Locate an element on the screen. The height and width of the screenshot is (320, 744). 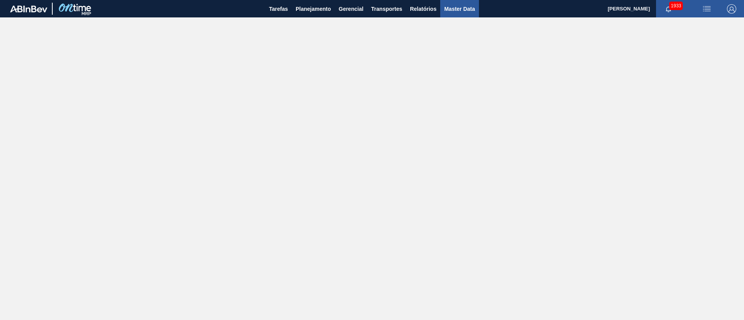
span: Relatórios is located at coordinates (423, 9).